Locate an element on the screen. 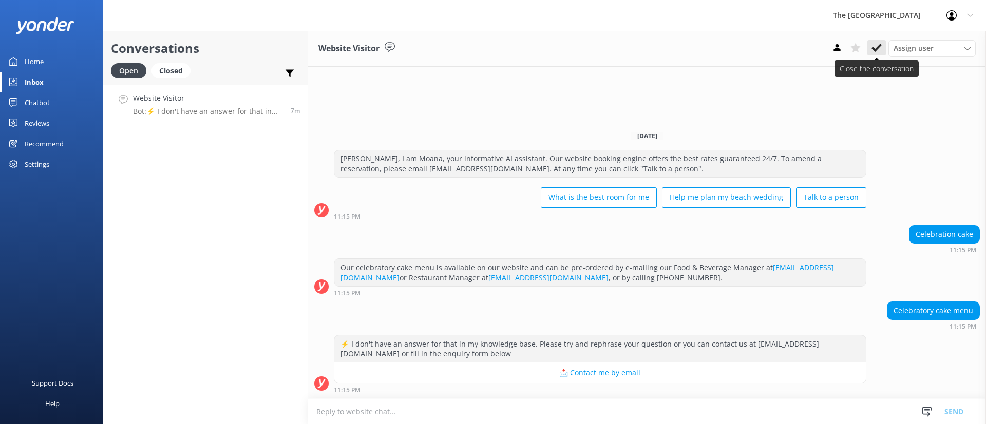 The image size is (986, 424). h4: Website Visitor is located at coordinates (208, 99).